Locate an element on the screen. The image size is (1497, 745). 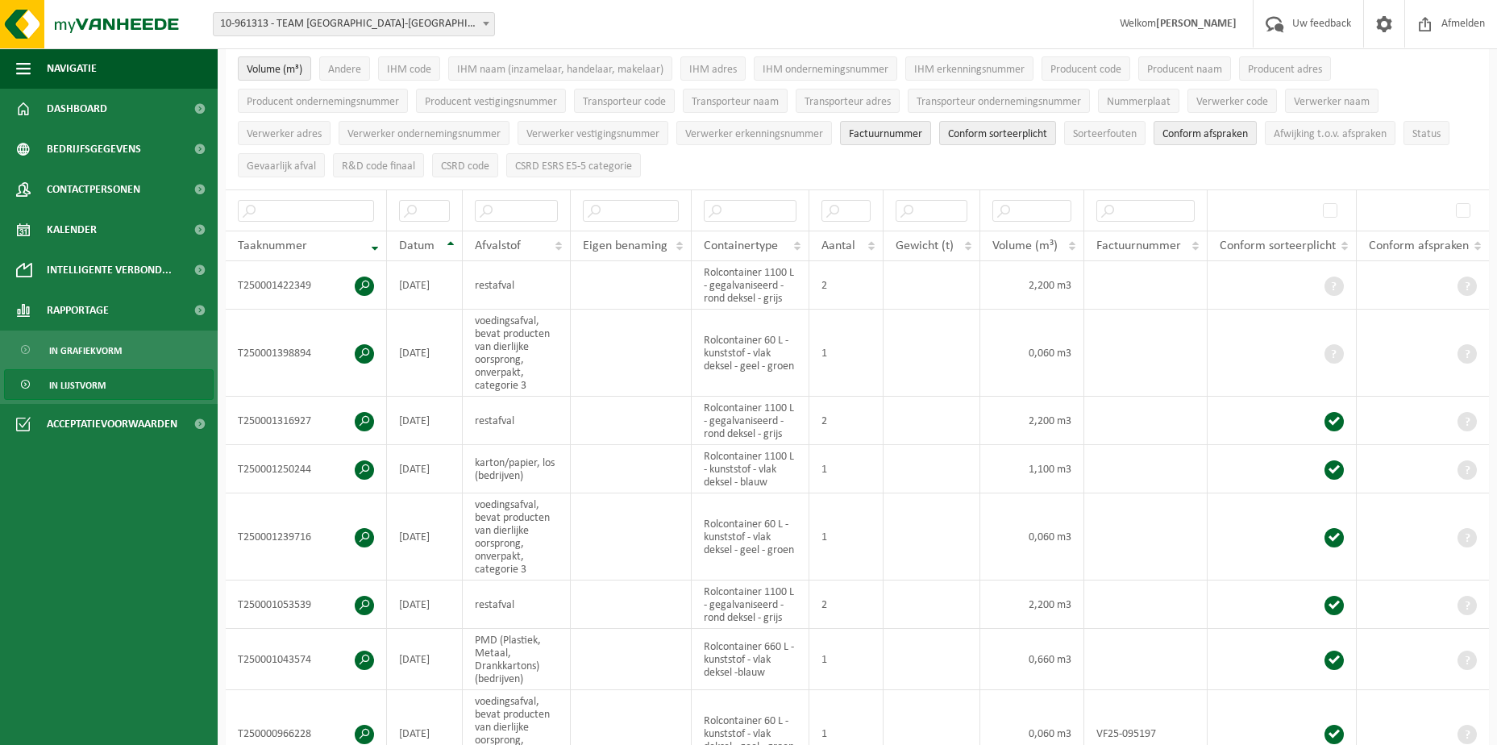
button: Producent codeProducent code: Activate to sort is located at coordinates (1086, 69).